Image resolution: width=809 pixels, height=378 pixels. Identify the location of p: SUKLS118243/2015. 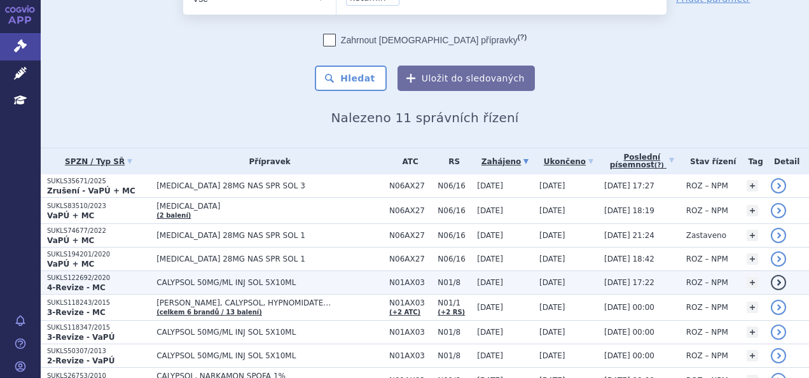
(99, 303).